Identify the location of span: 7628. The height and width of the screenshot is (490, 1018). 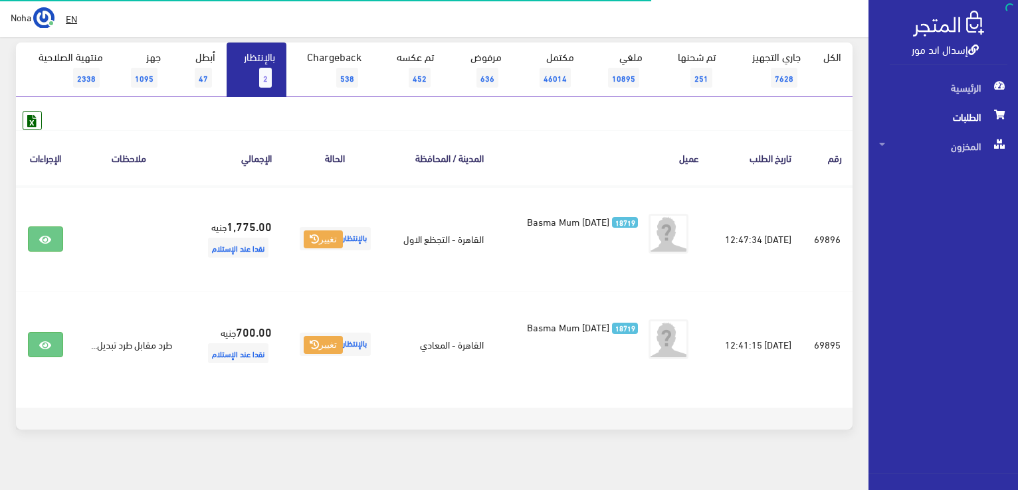
(784, 78).